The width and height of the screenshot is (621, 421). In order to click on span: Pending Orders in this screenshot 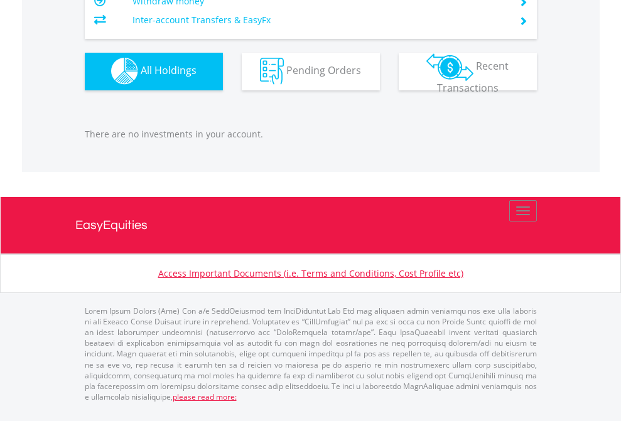, I will do `click(323, 70)`.